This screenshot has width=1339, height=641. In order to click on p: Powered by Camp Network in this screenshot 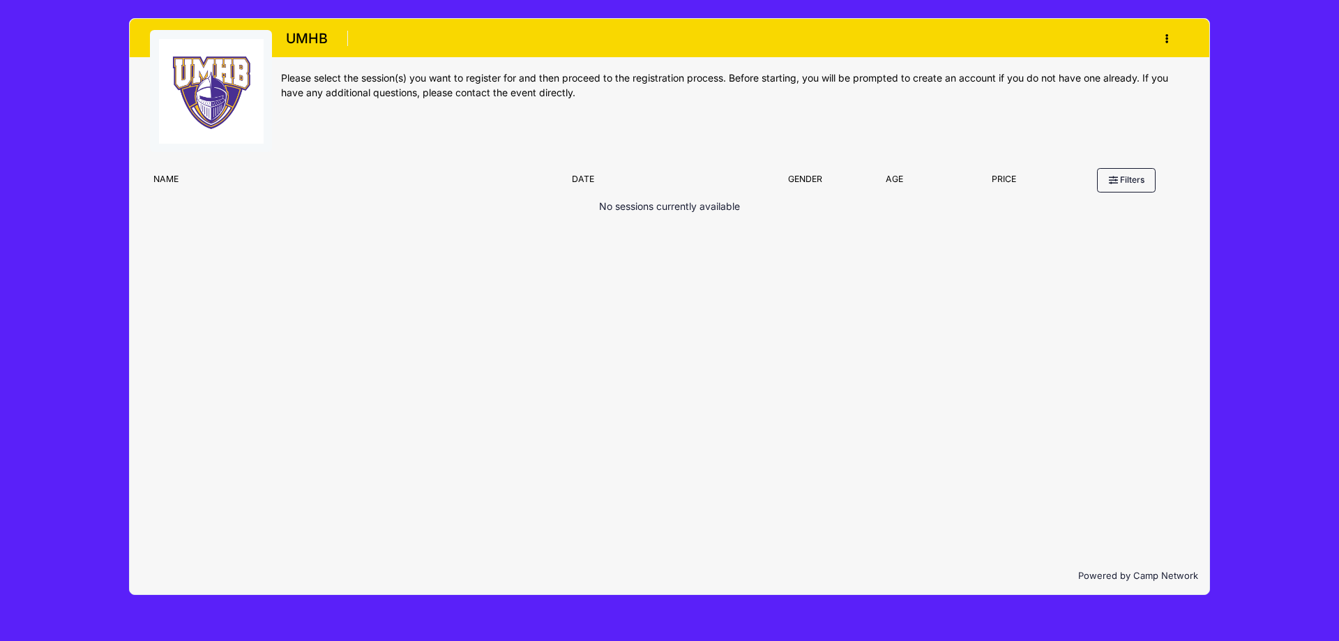, I will do `click(669, 576)`.